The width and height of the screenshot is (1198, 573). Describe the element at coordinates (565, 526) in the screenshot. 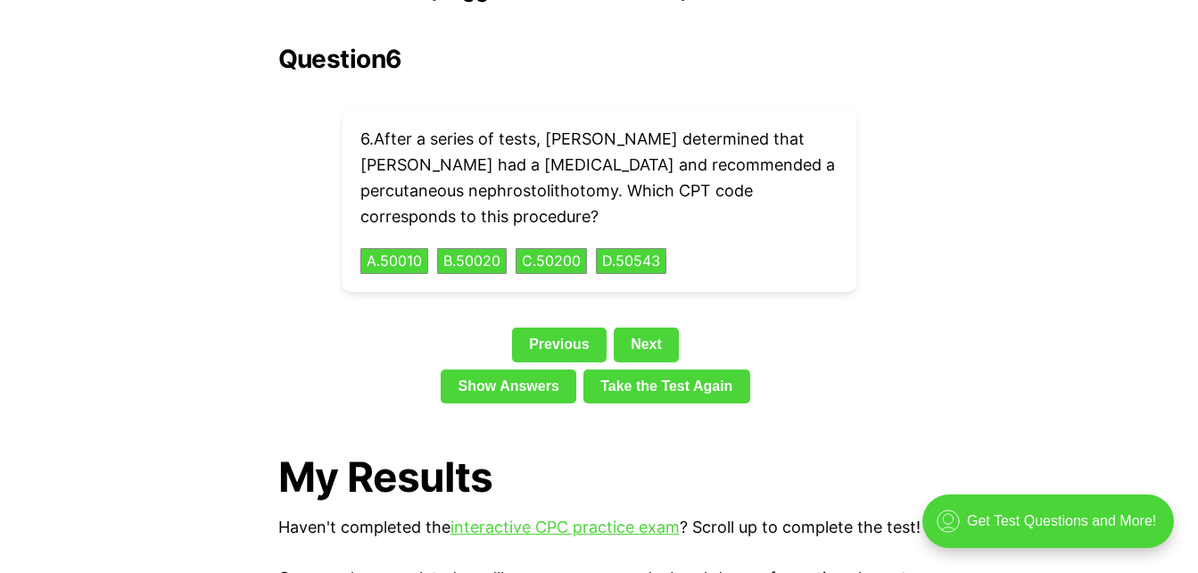

I see `a: interactive CPC practice exam` at that location.